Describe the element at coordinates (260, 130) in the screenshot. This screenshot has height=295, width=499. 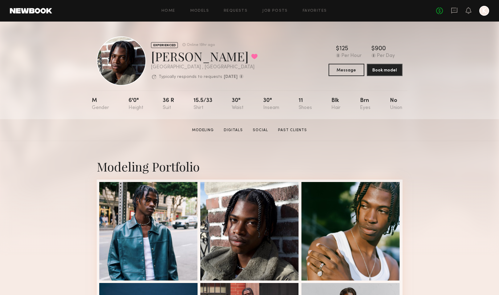
I see `a: Social` at that location.